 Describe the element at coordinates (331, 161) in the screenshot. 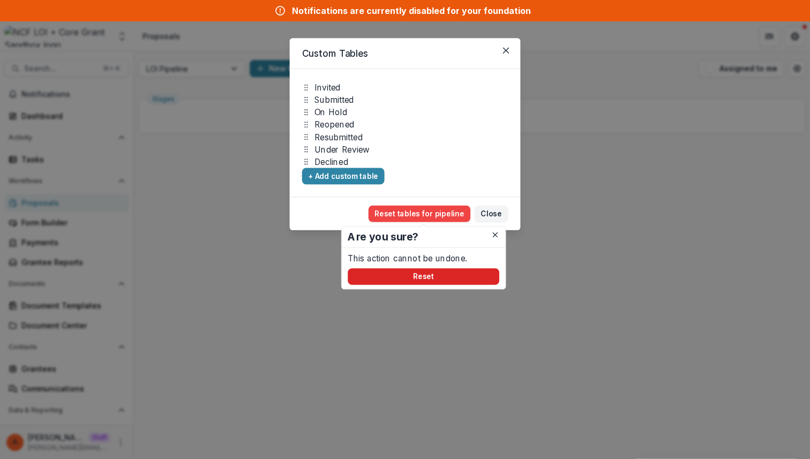

I see `p: Declined` at that location.